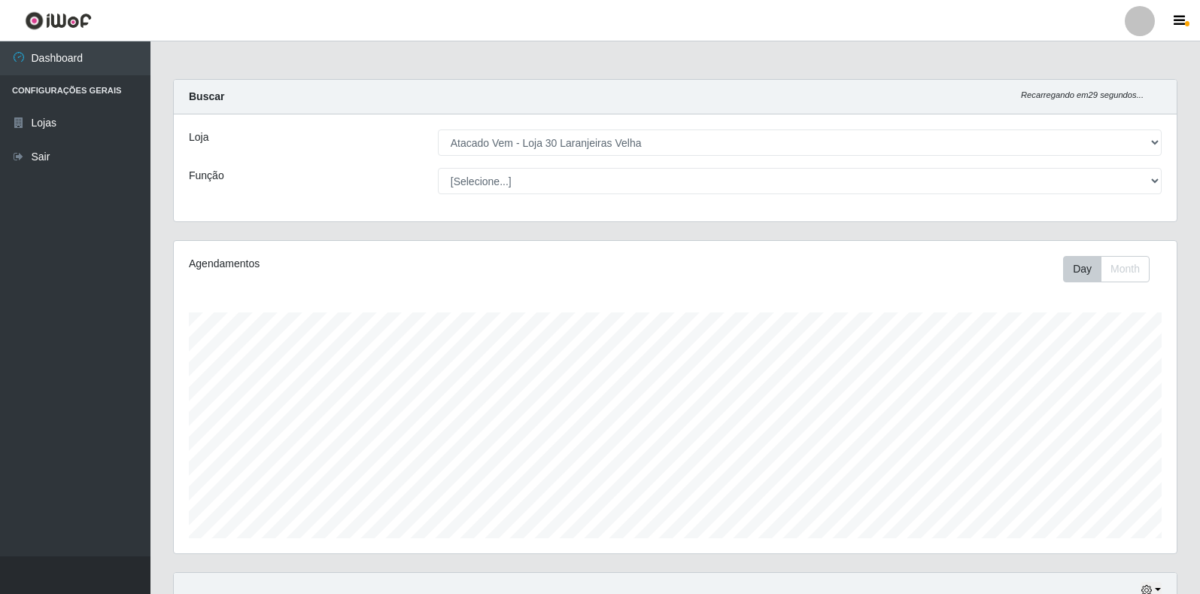 The image size is (1200, 594). What do you see at coordinates (1082, 95) in the screenshot?
I see `i: Recarregando em 29 segundos...` at bounding box center [1082, 95].